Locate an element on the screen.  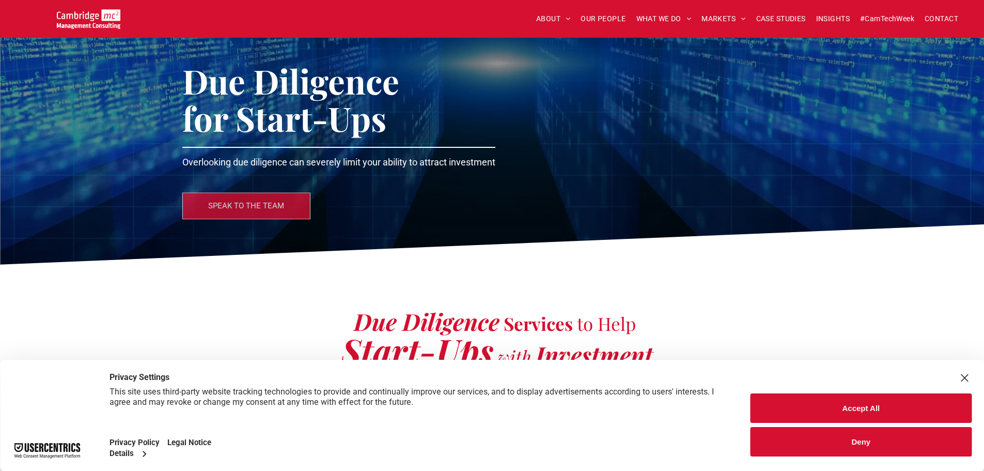
span: Investment is located at coordinates (594, 354).